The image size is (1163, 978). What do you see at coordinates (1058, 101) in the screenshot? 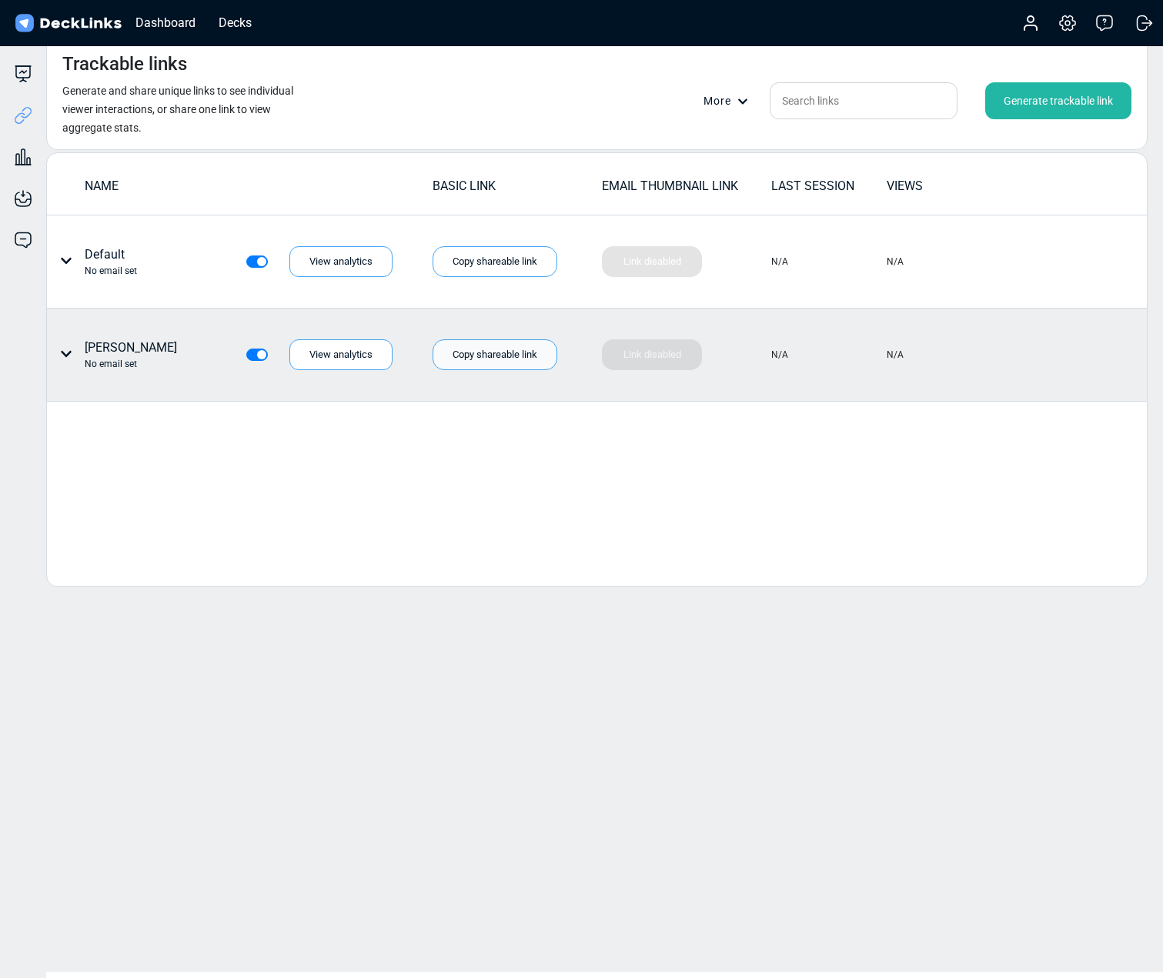
I see `div: Generate trackable link` at bounding box center [1058, 101].